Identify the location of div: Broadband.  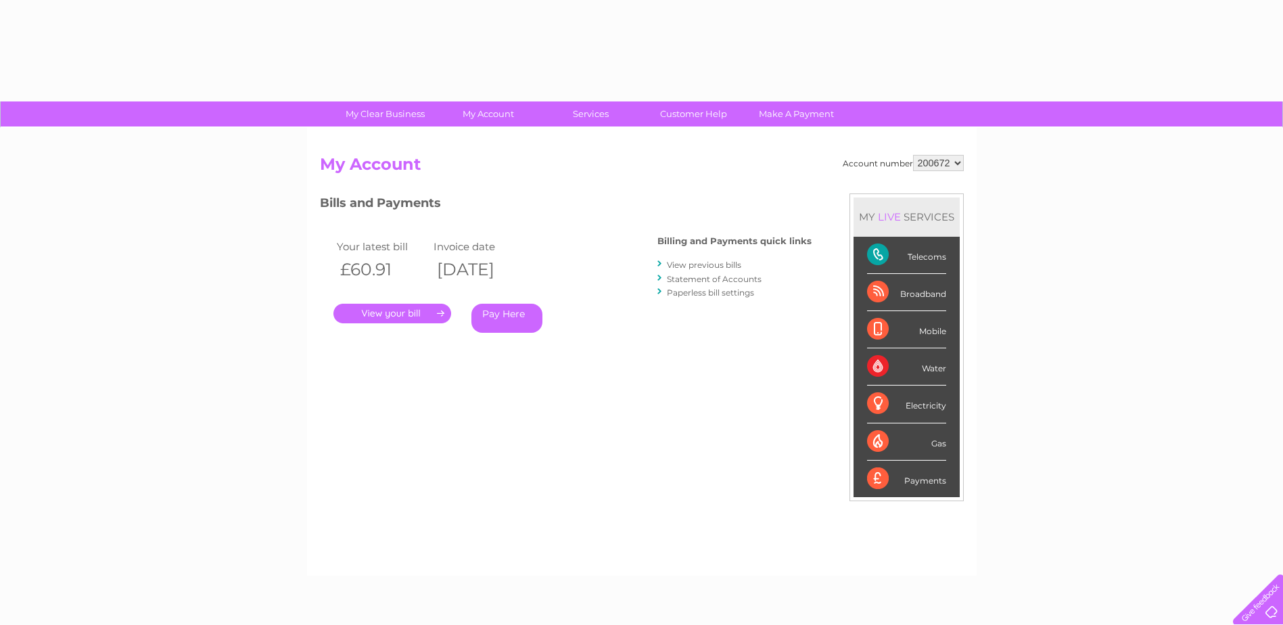
(907, 292).